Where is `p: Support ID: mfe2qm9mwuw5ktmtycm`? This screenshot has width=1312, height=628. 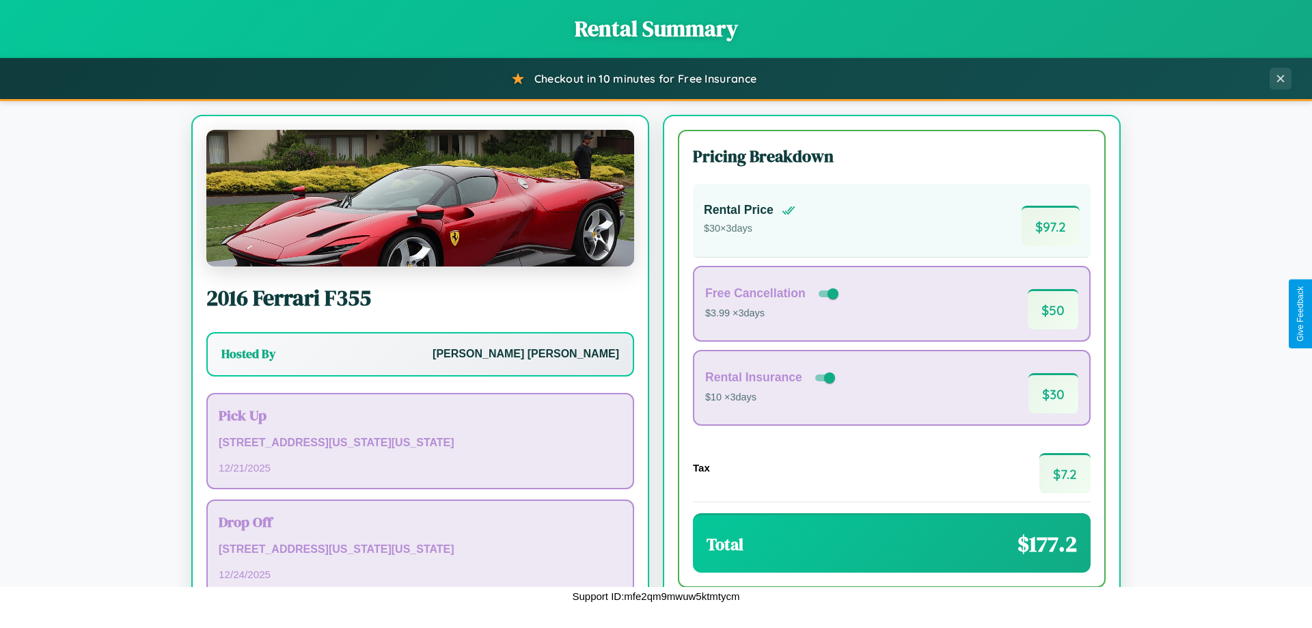 p: Support ID: mfe2qm9mwuw5ktmtycm is located at coordinates (655, 596).